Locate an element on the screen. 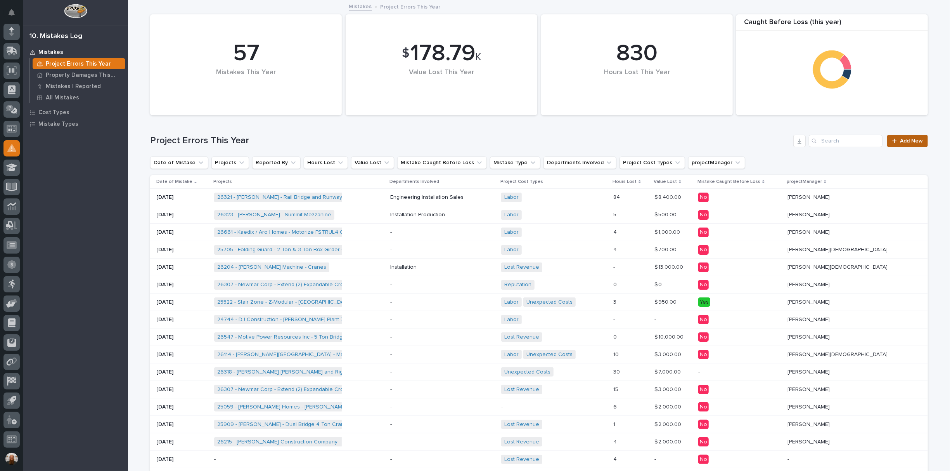 The height and width of the screenshot is (471, 950). div: Value Lost This Year is located at coordinates (441, 80).